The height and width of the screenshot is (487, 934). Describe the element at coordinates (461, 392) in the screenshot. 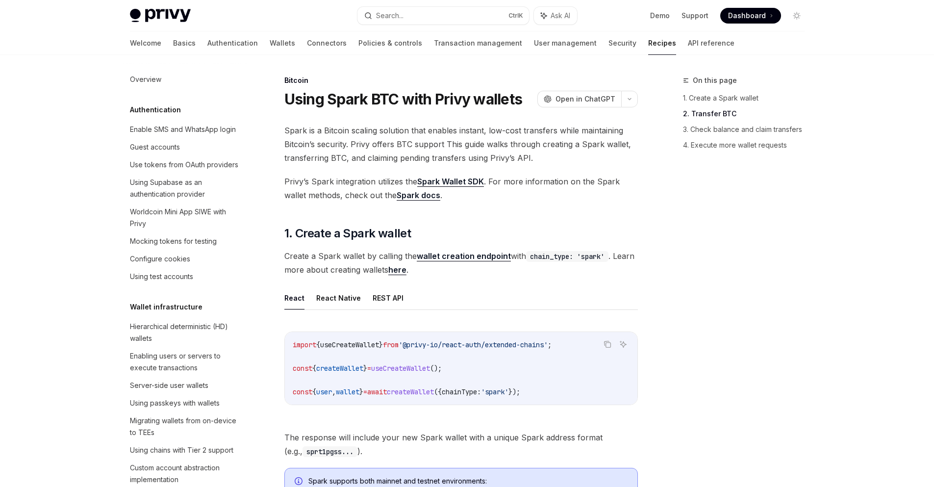

I see `span: chainType:` at that location.